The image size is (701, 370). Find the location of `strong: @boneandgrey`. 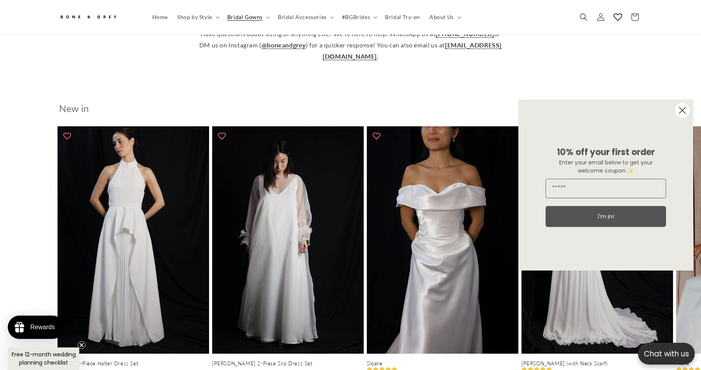

strong: @boneandgrey is located at coordinates (284, 45).